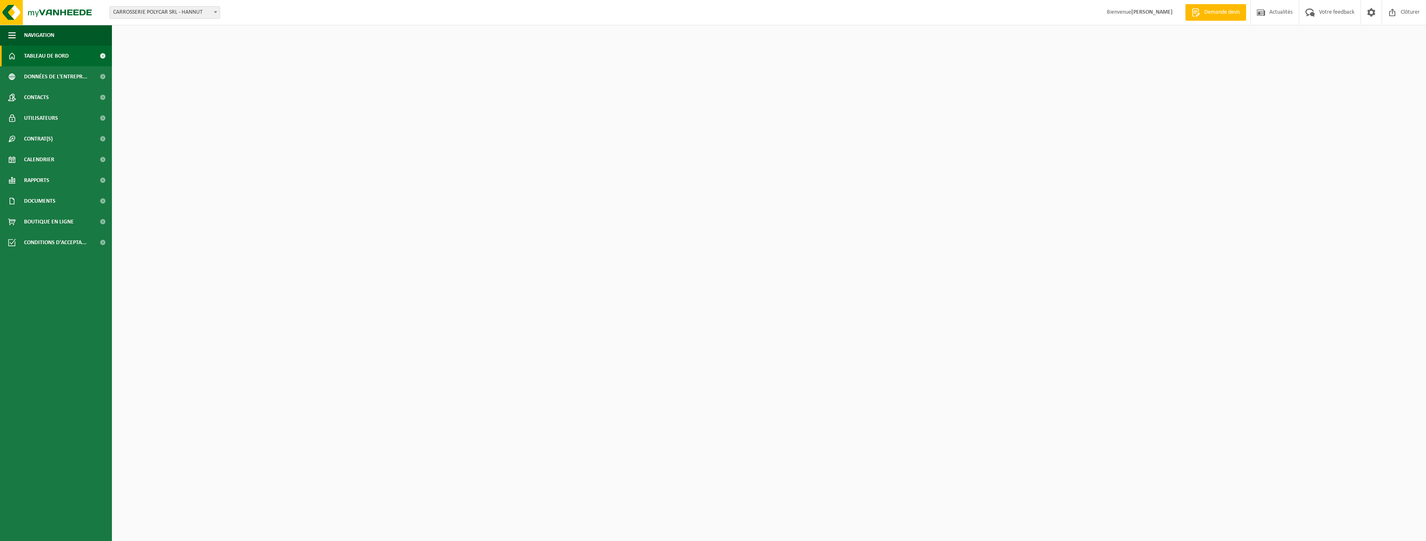  Describe the element at coordinates (39, 160) in the screenshot. I see `span: Calendrier` at that location.